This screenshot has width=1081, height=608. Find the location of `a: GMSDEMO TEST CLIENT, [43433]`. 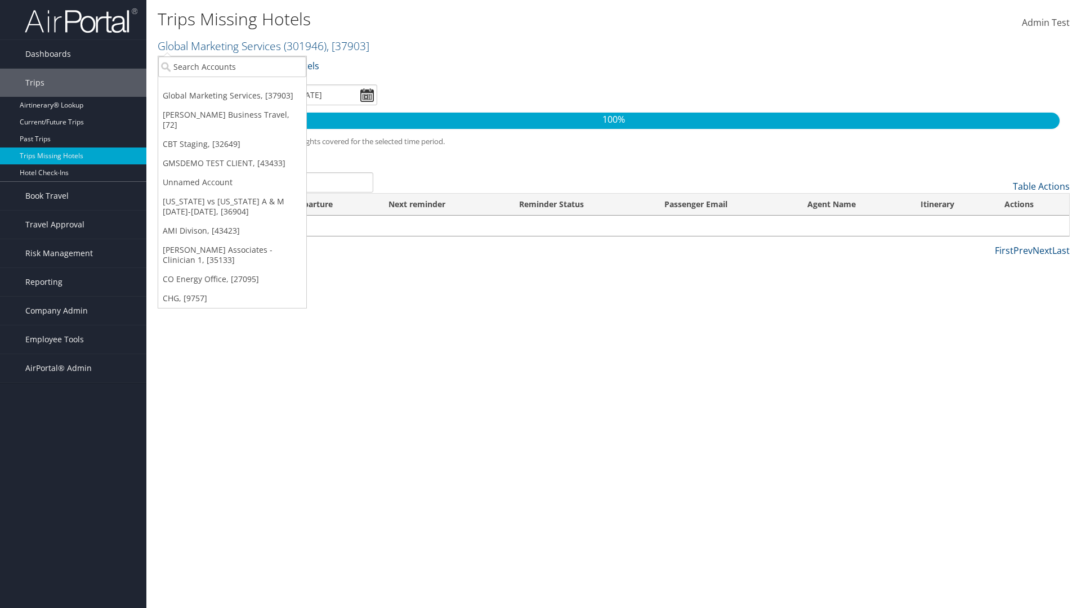

a: GMSDEMO TEST CLIENT, [43433] is located at coordinates (232, 163).